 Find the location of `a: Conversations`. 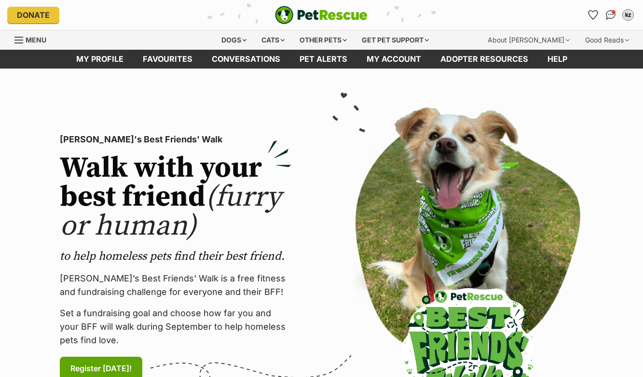

a: Conversations is located at coordinates (611, 15).